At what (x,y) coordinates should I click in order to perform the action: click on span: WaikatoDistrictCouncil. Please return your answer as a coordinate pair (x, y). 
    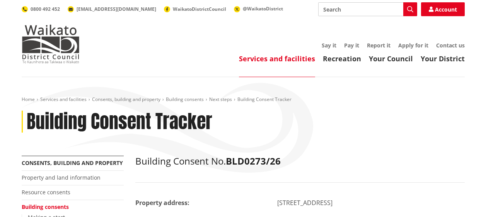
    Looking at the image, I should click on (199, 9).